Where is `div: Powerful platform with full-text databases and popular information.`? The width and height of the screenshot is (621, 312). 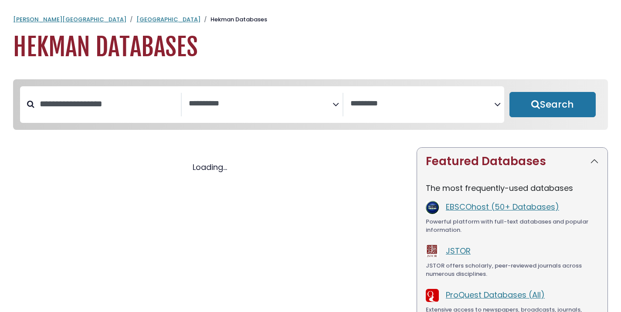 div: Powerful platform with full-text databases and popular information. is located at coordinates (512, 226).